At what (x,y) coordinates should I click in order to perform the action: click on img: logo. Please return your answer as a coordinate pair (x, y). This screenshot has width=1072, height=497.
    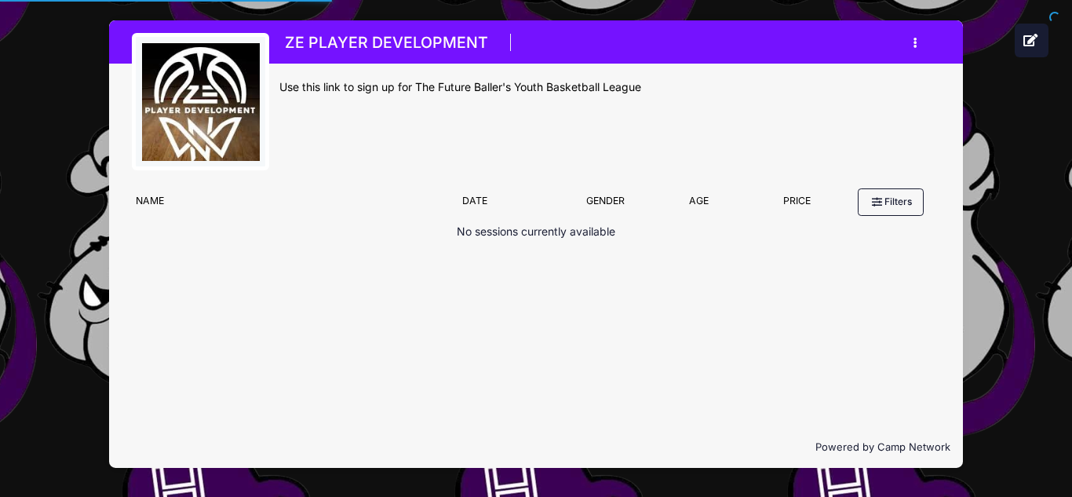
    Looking at the image, I should click on (201, 102).